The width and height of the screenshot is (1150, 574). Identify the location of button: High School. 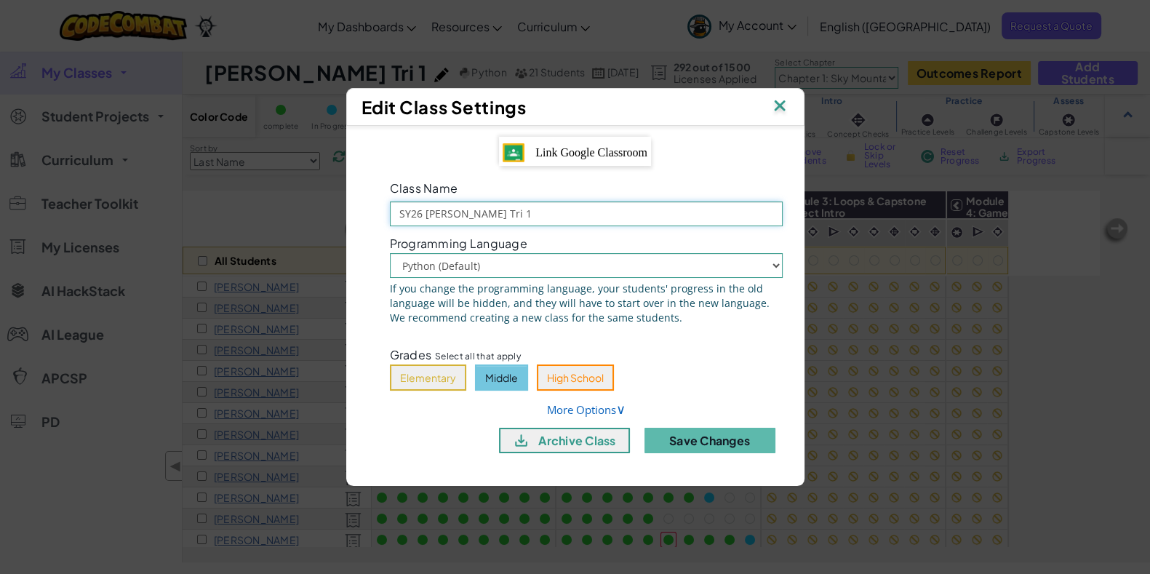
(575, 378).